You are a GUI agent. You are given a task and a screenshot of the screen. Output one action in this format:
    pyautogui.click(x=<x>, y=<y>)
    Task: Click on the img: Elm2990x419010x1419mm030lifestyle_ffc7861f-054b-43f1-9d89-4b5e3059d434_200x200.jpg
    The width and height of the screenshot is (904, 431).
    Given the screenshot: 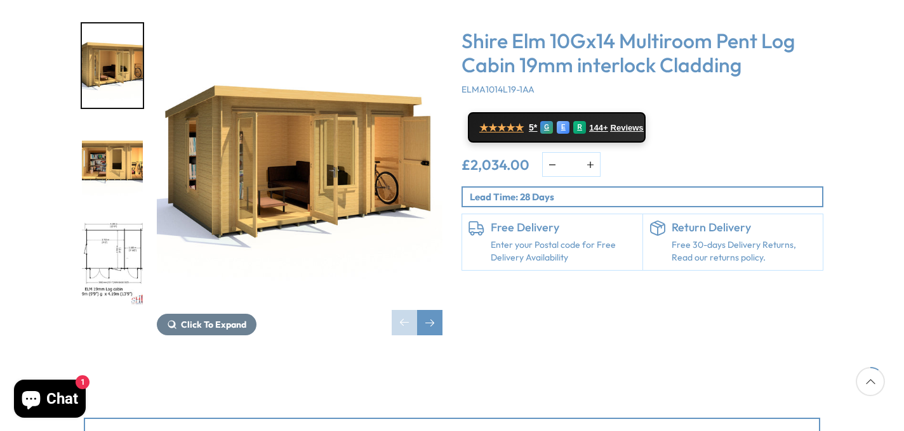 What is the action you would take?
    pyautogui.click(x=112, y=65)
    